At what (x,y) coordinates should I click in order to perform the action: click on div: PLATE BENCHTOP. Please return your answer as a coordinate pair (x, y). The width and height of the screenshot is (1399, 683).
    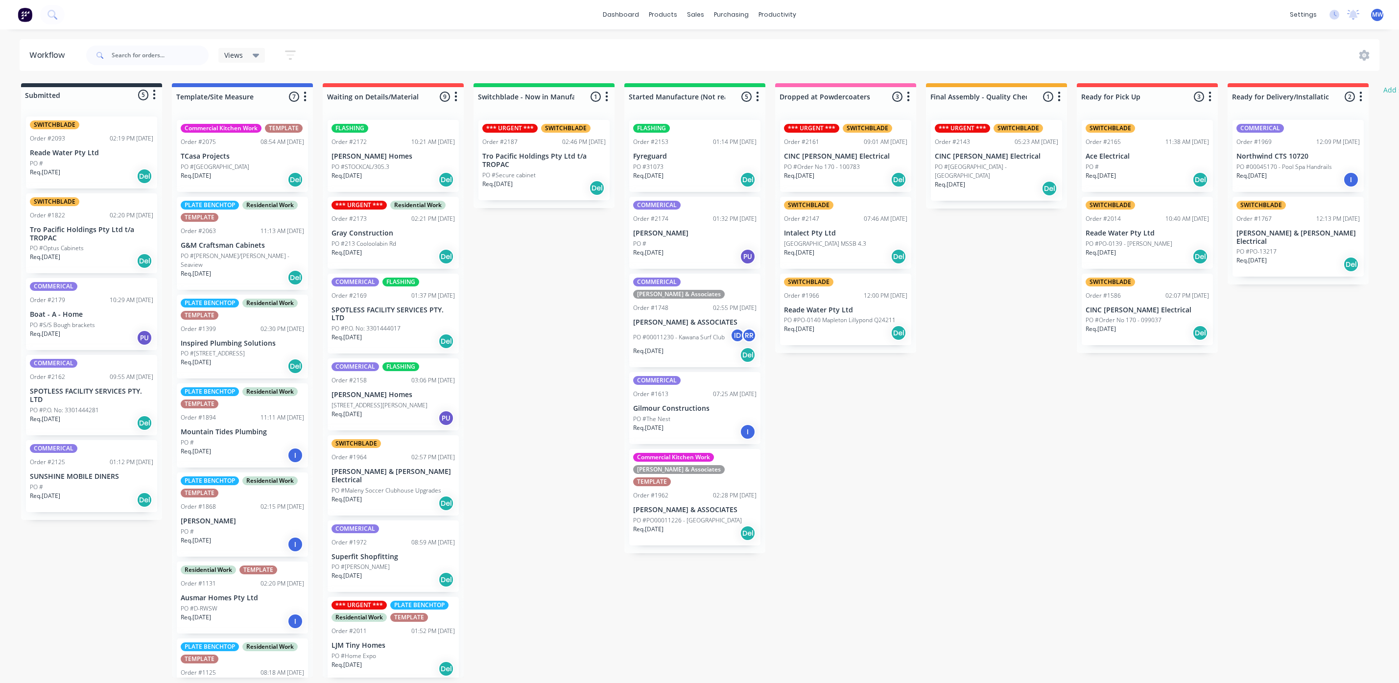
    Looking at the image, I should click on (210, 647).